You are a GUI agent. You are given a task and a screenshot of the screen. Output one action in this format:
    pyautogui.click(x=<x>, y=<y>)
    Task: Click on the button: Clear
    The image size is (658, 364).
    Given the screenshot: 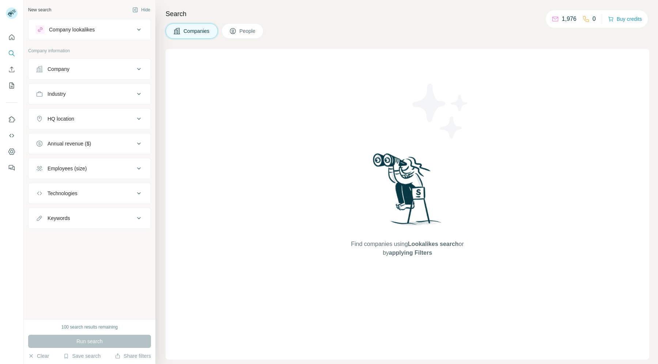 What is the action you would take?
    pyautogui.click(x=38, y=356)
    